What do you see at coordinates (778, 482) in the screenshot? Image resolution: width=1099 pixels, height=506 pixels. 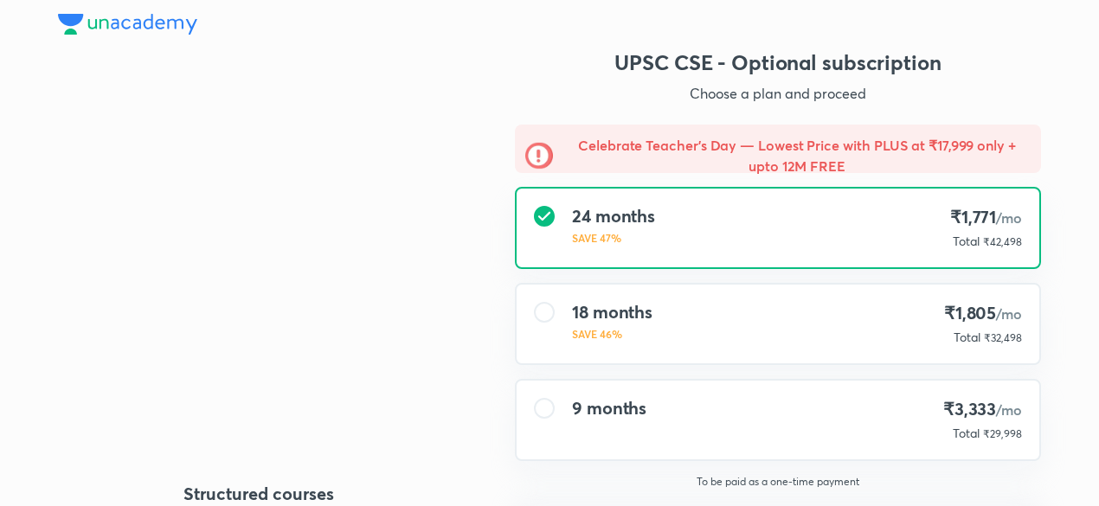 I see `p: To be paid as a one-time payment` at bounding box center [778, 482].